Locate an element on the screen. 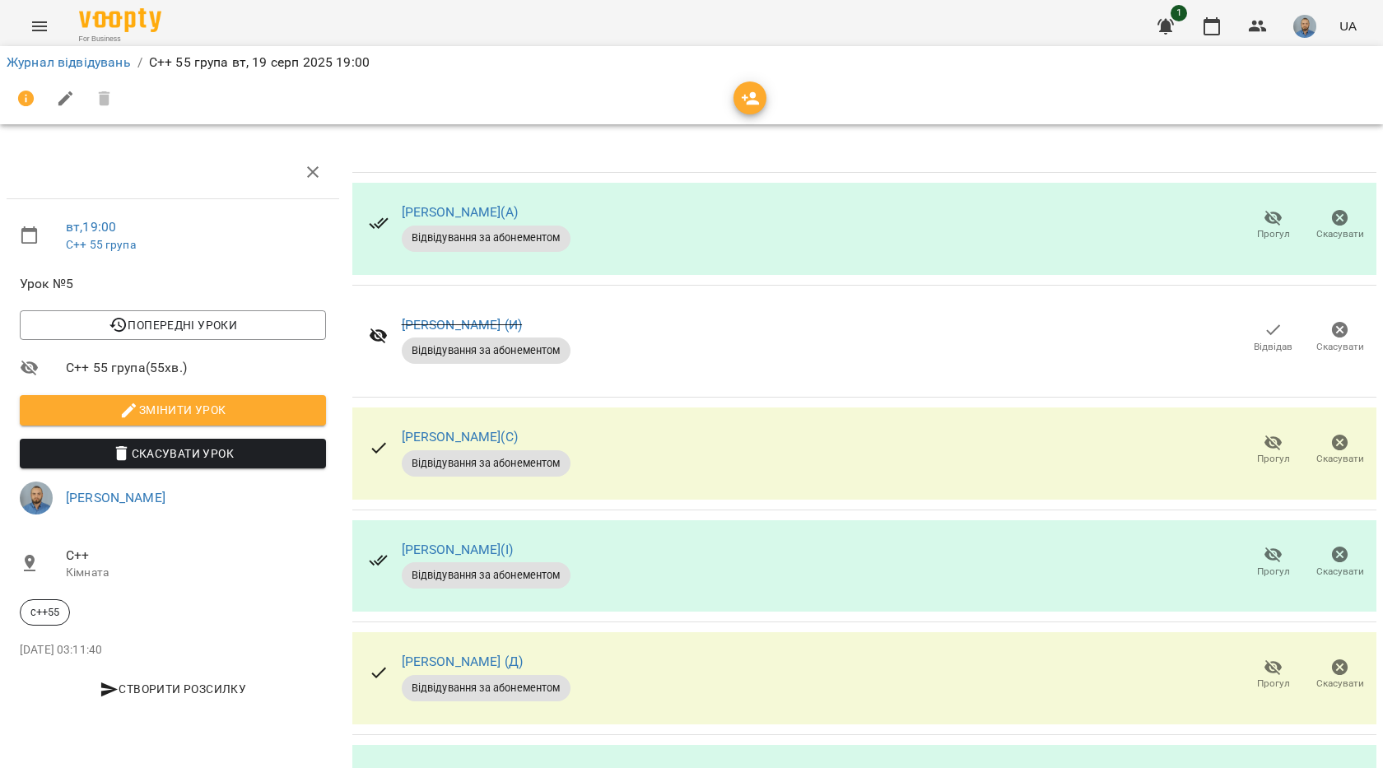 The width and height of the screenshot is (1383, 768). span: с++55 is located at coordinates (44, 612).